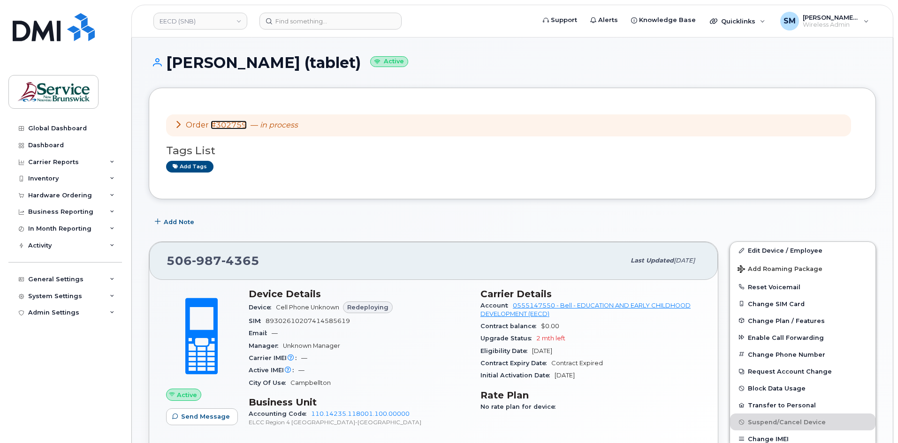 This screenshot has width=898, height=443. I want to click on span: Add Roaming Package, so click(780, 270).